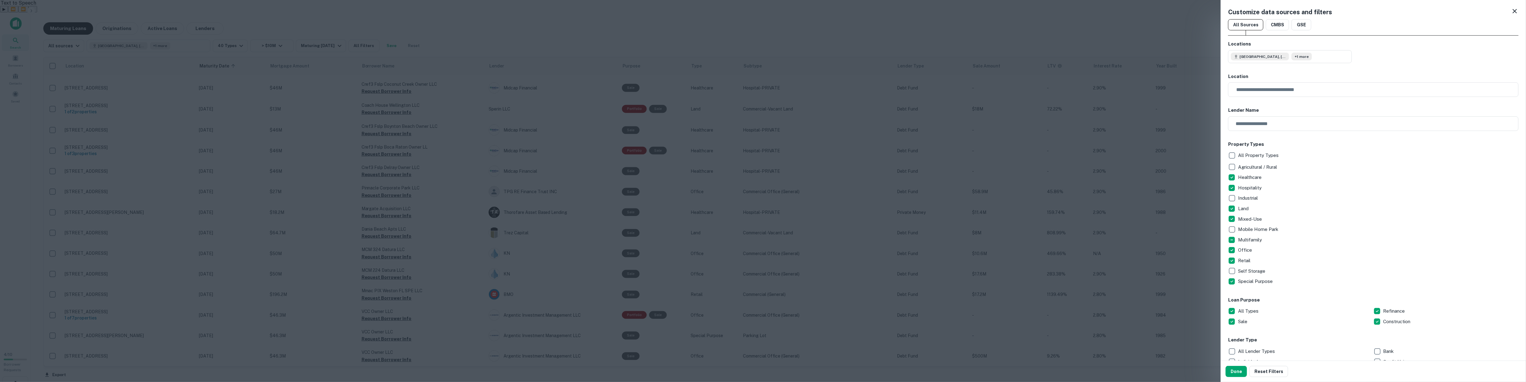  What do you see at coordinates (1280, 12) in the screenshot?
I see `h5: Customize data sources and filters` at bounding box center [1280, 12].